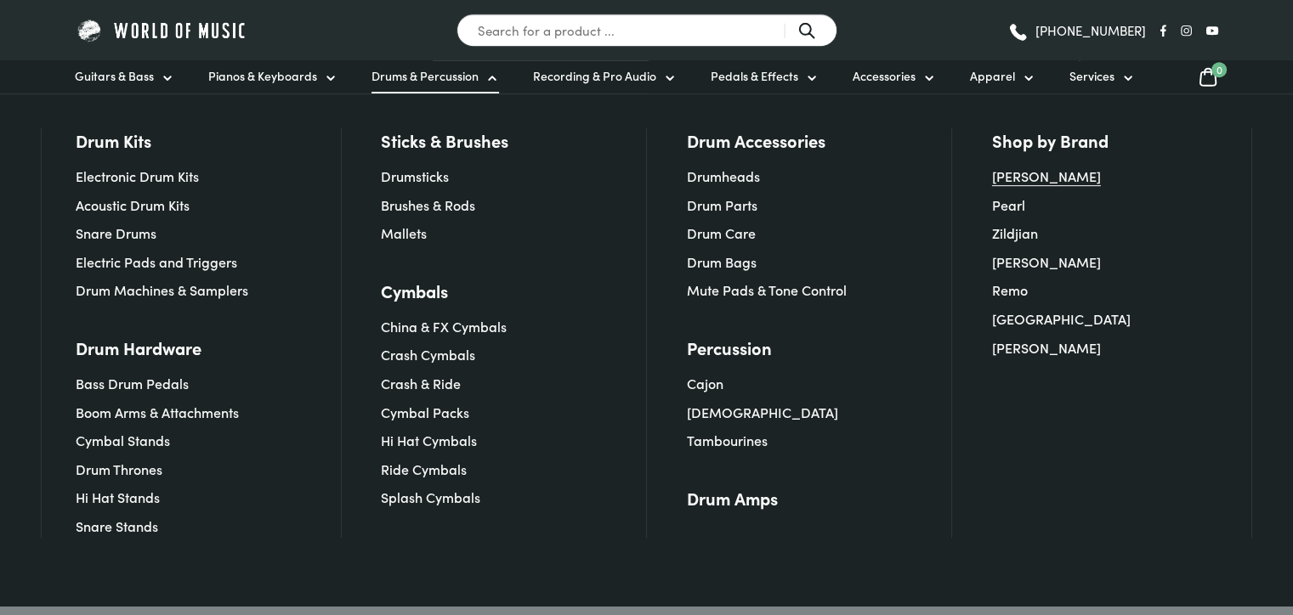  What do you see at coordinates (132, 383) in the screenshot?
I see `a: Bass Drum Pedals` at bounding box center [132, 383].